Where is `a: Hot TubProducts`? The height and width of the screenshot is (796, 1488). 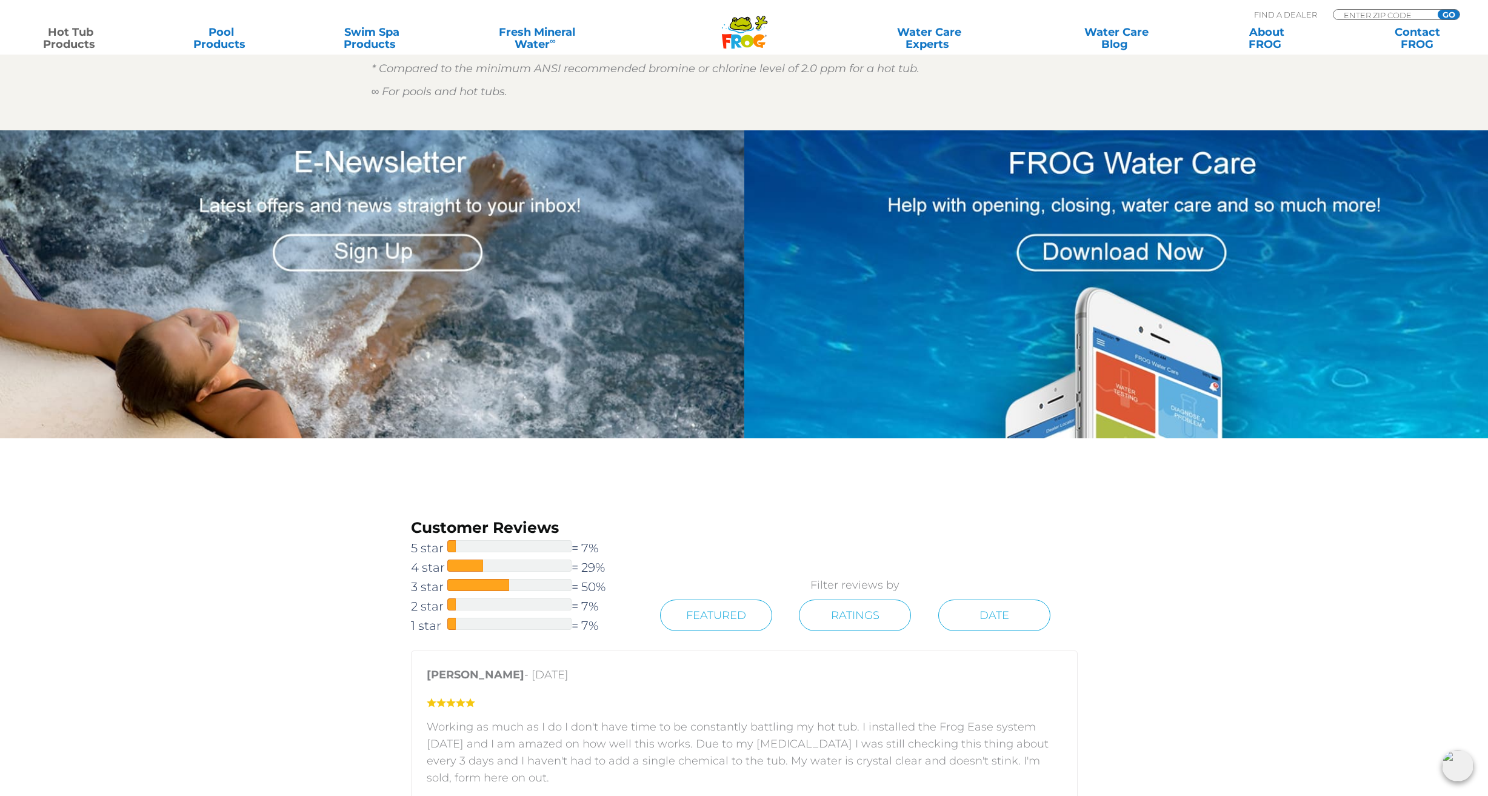
a: Hot TubProducts is located at coordinates (70, 38).